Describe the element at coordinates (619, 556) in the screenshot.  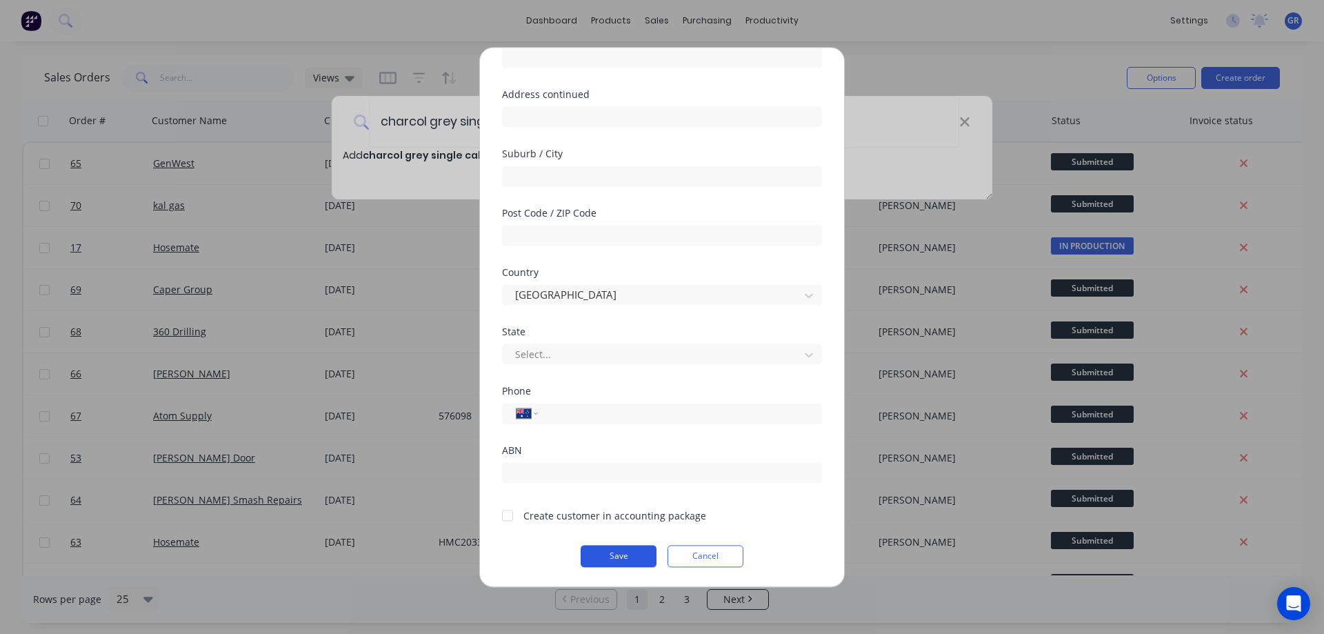
I see `button: Save` at that location.